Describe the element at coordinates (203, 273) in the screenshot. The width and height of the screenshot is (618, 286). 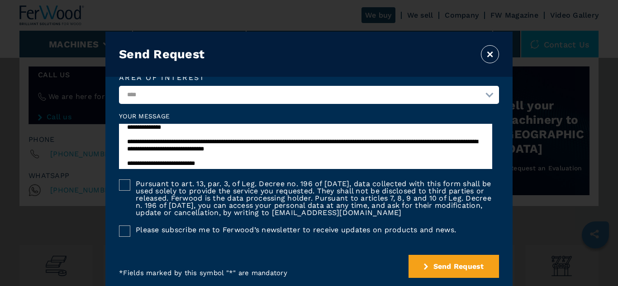
I see `p: * Fields marked by this symbol "*" are mandatory` at that location.